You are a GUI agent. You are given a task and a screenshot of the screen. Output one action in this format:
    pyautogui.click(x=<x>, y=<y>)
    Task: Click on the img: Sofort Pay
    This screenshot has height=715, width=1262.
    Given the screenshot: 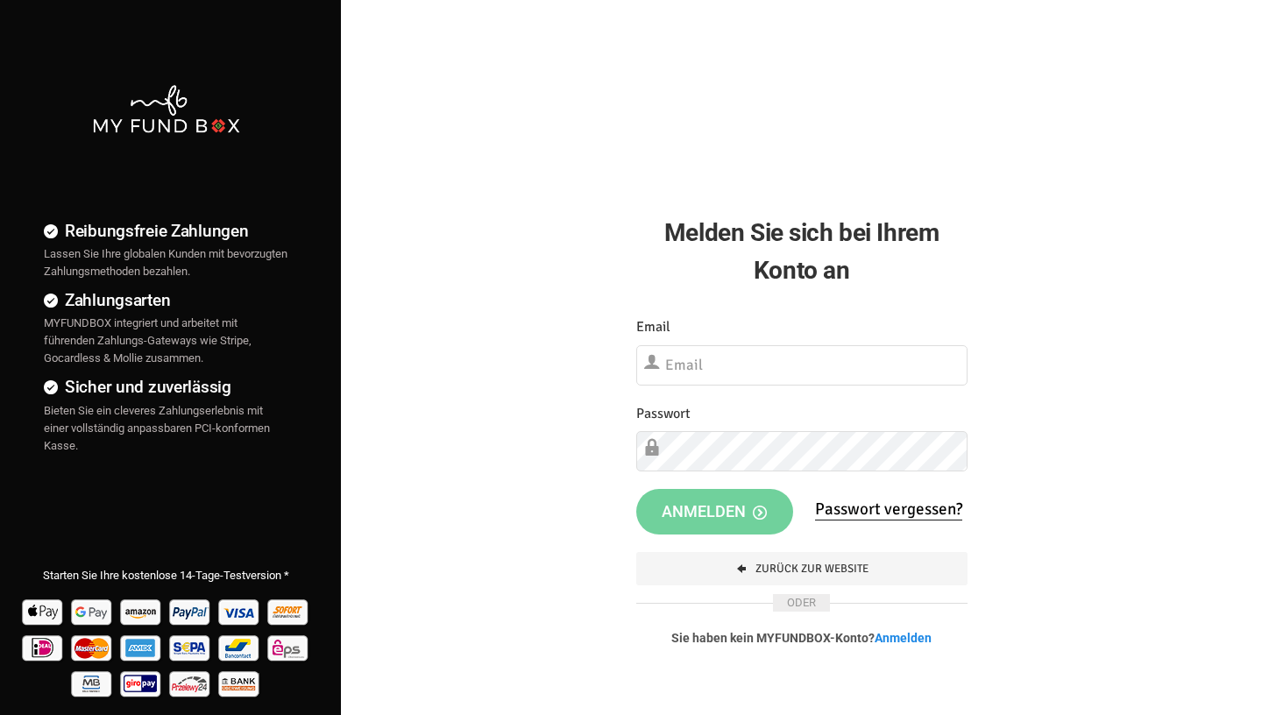 What is the action you would take?
    pyautogui.click(x=288, y=611)
    